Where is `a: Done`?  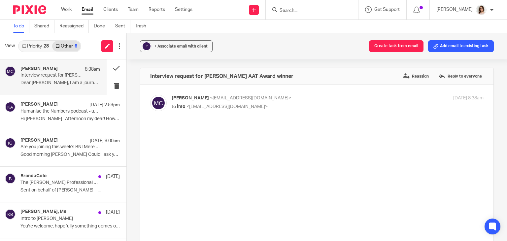
a: Done is located at coordinates (102, 26).